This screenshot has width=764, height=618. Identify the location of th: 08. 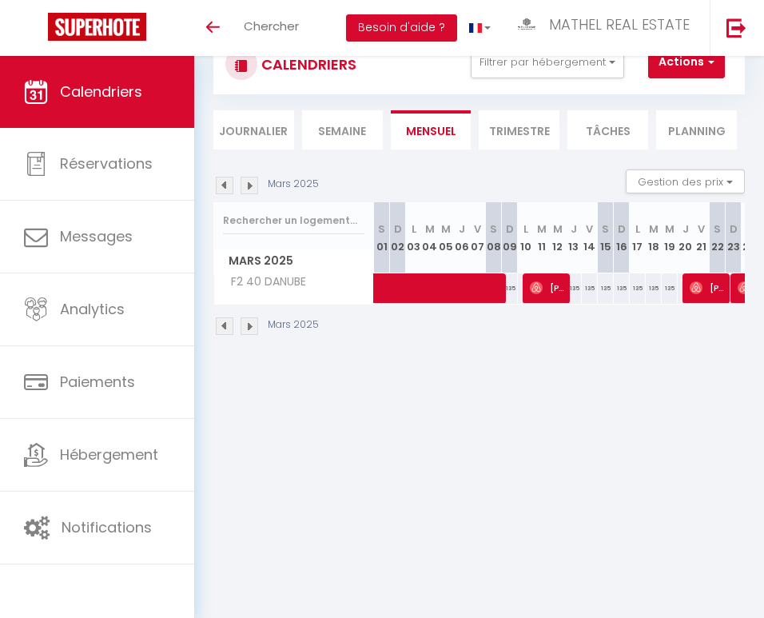
(494, 237).